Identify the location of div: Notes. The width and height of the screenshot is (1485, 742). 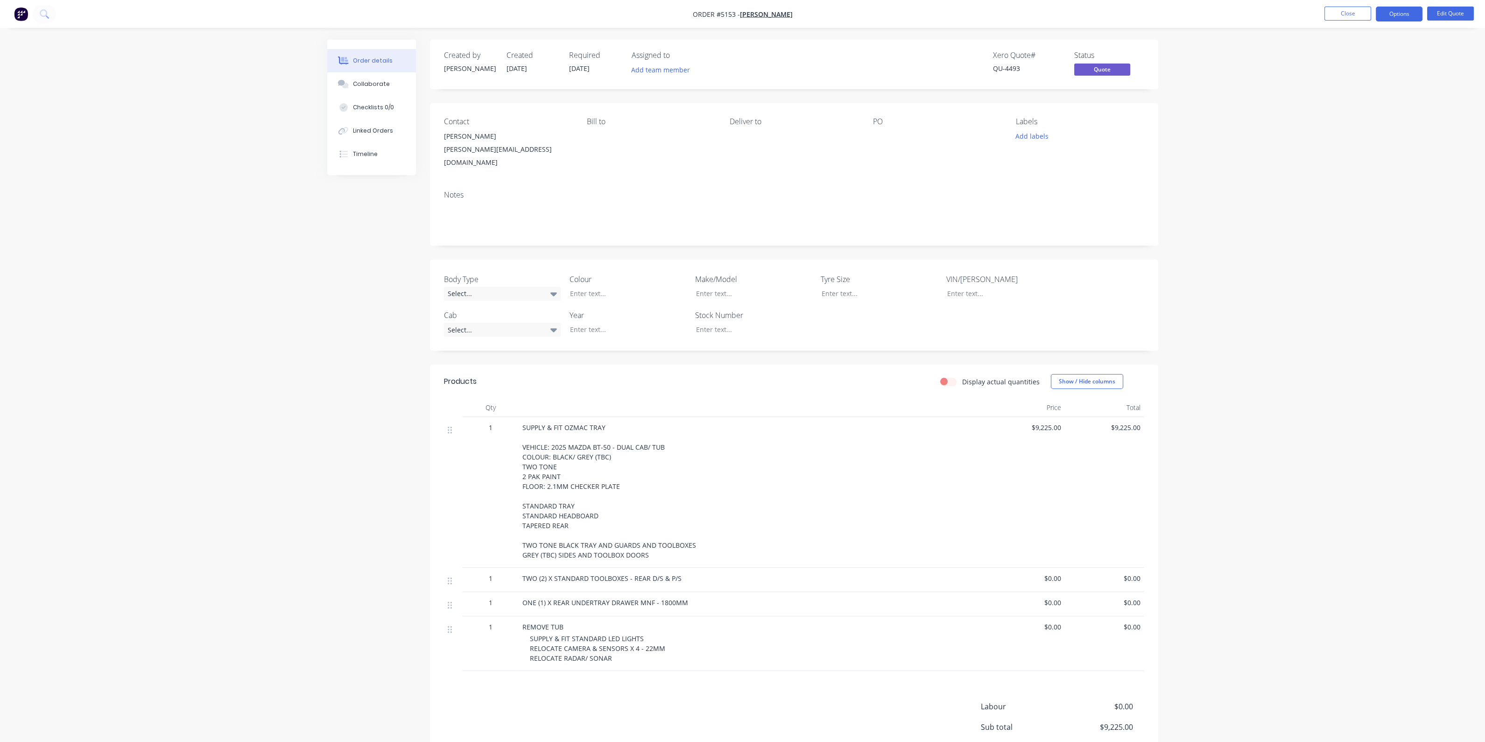
(794, 195).